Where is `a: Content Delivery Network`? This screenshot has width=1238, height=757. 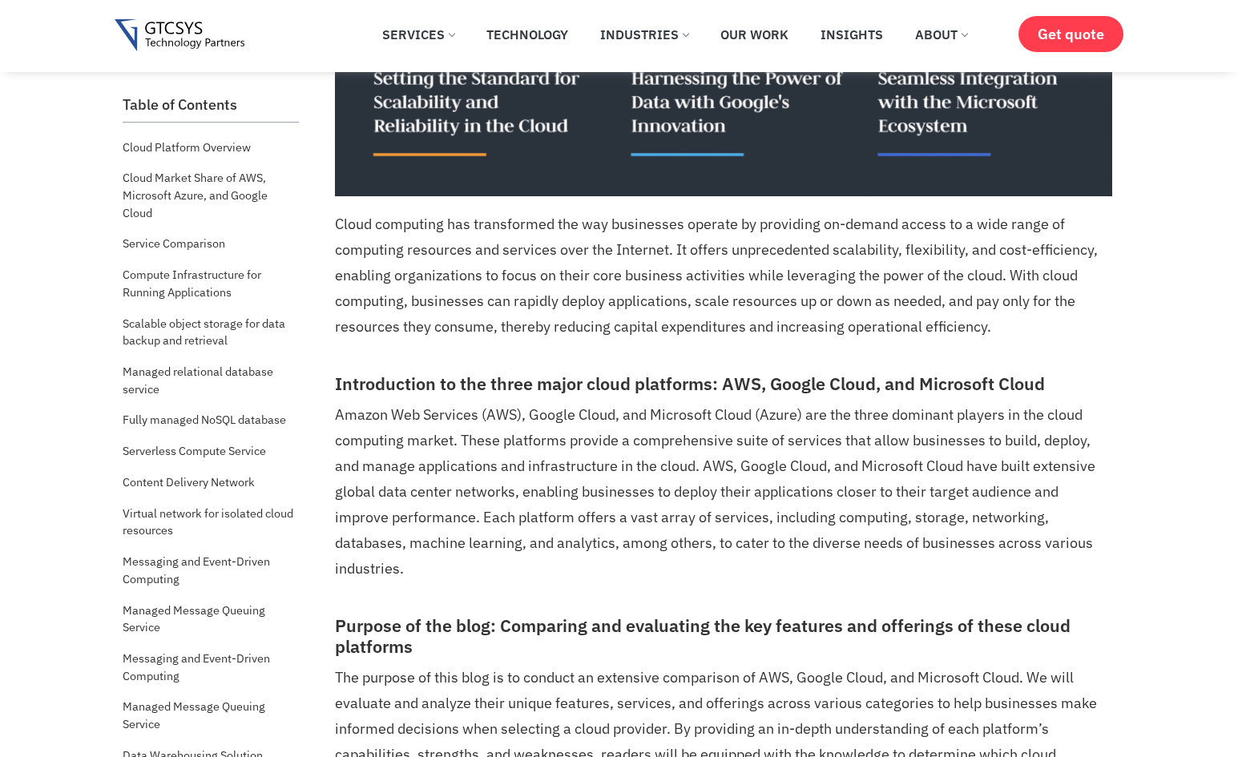 a: Content Delivery Network is located at coordinates (188, 482).